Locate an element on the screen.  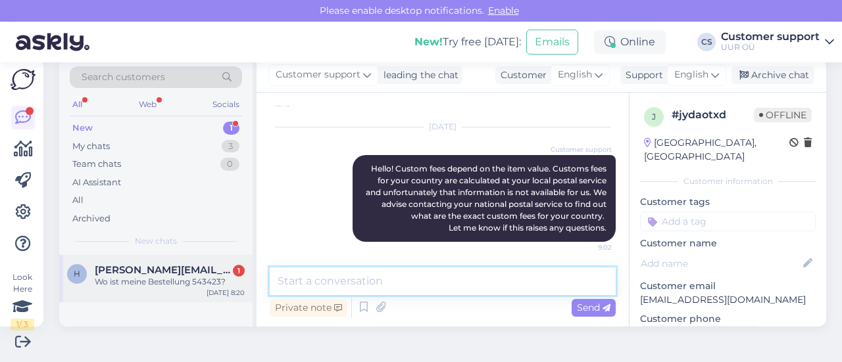
div: AI Assistant is located at coordinates (97, 183).